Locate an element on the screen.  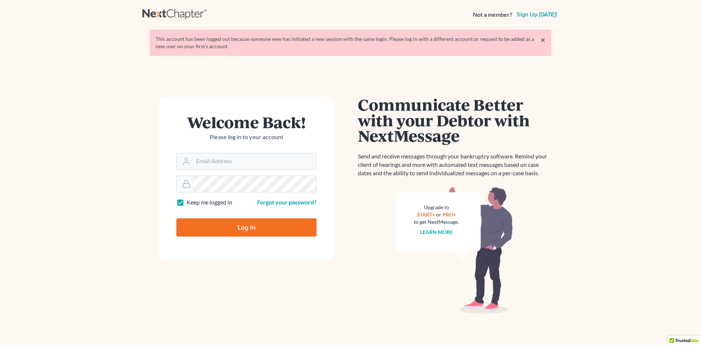
div: to get NextMessage. is located at coordinates (436, 222).